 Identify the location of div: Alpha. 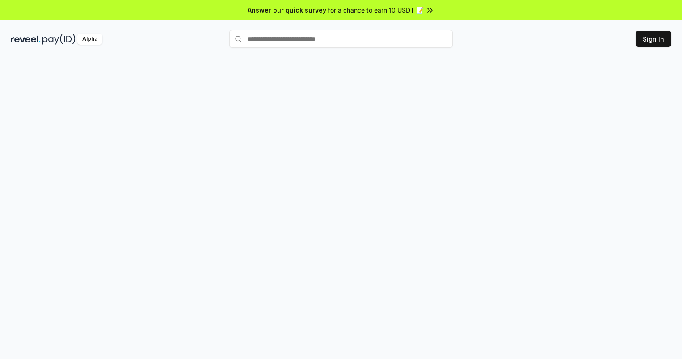
(90, 39).